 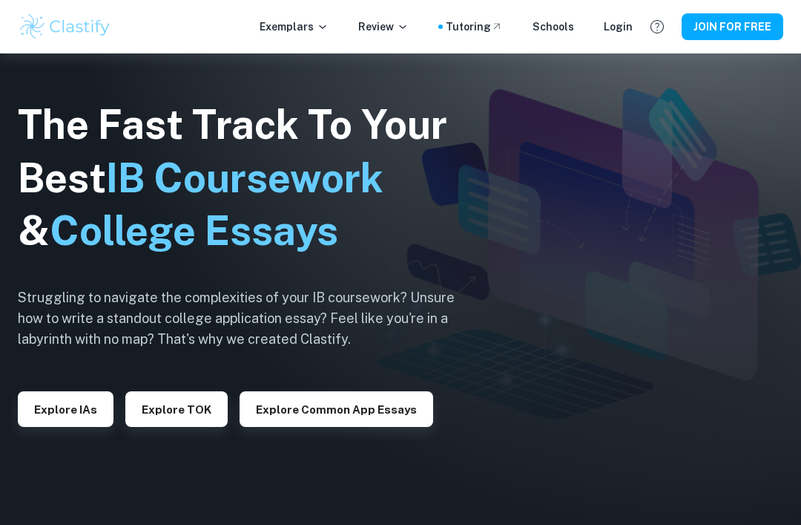 I want to click on div: Schools, so click(x=554, y=27).